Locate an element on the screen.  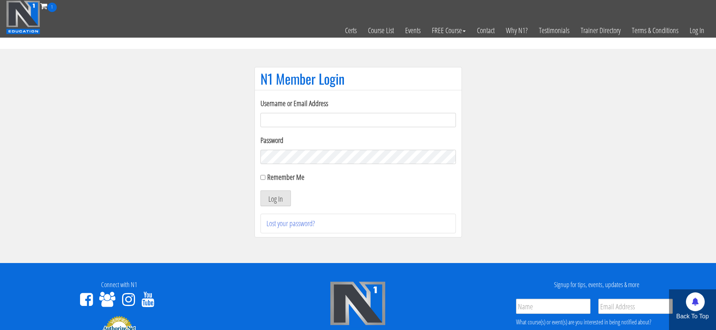
a: Testimonials is located at coordinates (554, 30).